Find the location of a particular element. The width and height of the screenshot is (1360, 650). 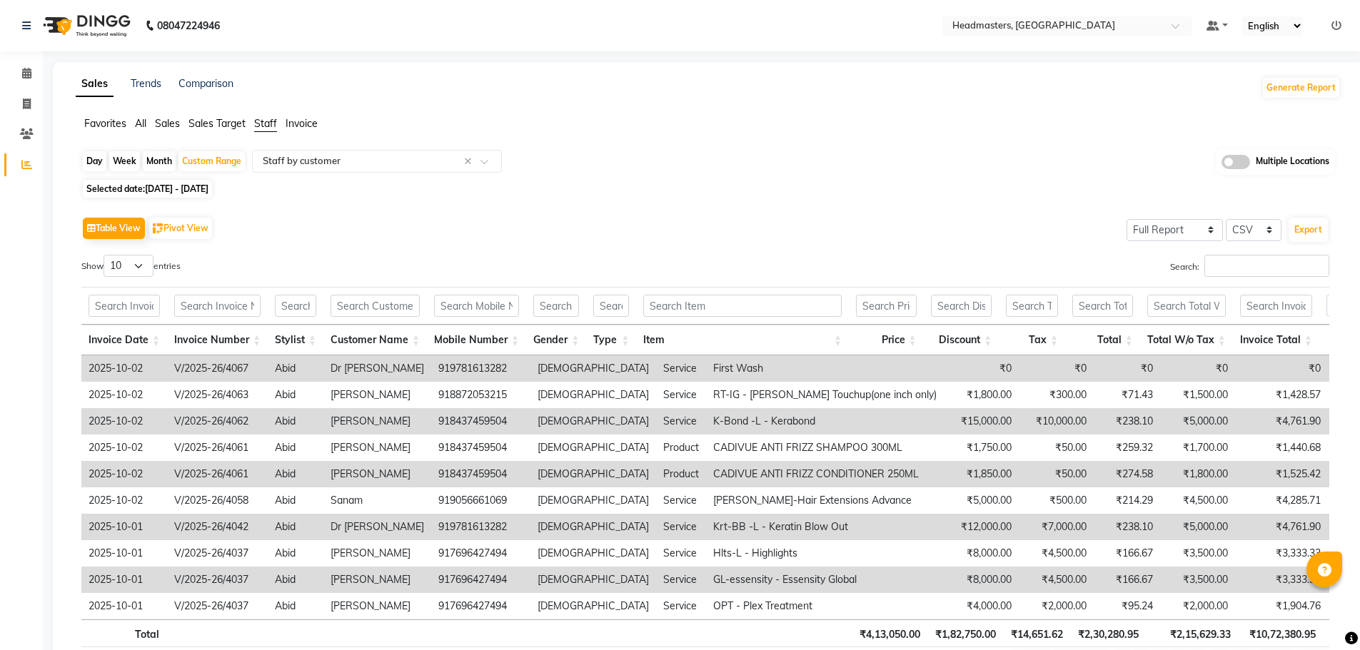

input: Search: is located at coordinates (1267, 266).